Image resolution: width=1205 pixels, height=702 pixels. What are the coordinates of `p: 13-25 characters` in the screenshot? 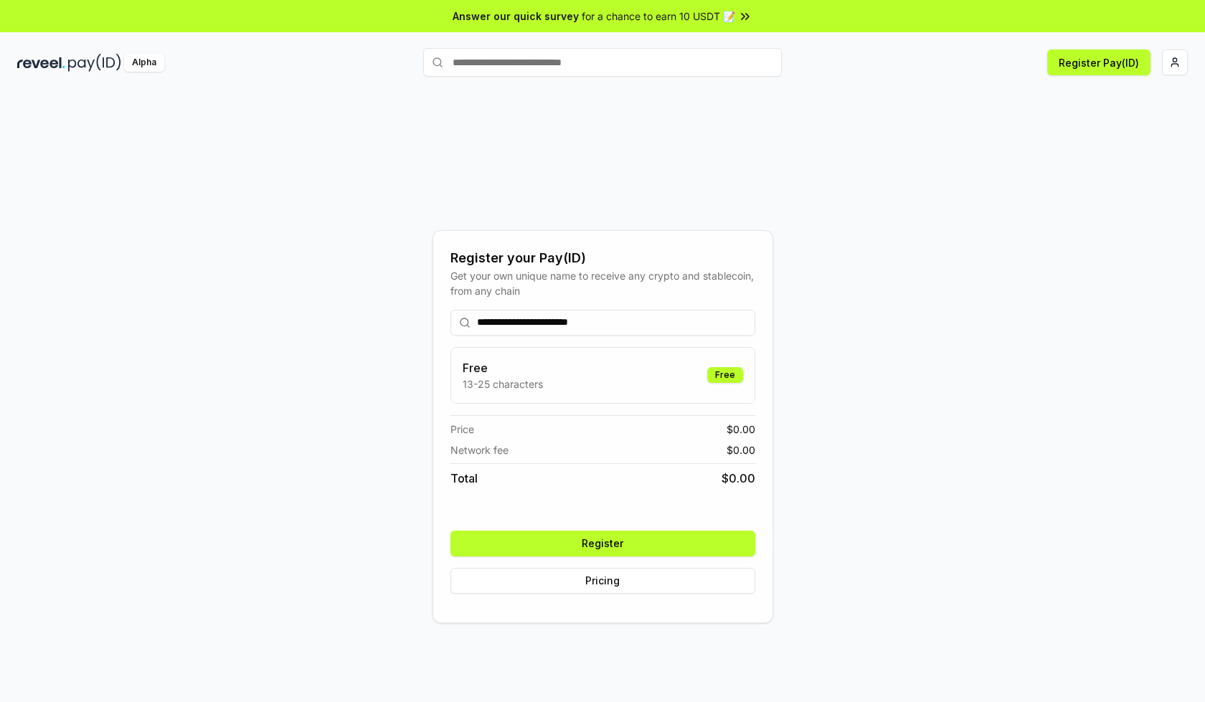 It's located at (503, 384).